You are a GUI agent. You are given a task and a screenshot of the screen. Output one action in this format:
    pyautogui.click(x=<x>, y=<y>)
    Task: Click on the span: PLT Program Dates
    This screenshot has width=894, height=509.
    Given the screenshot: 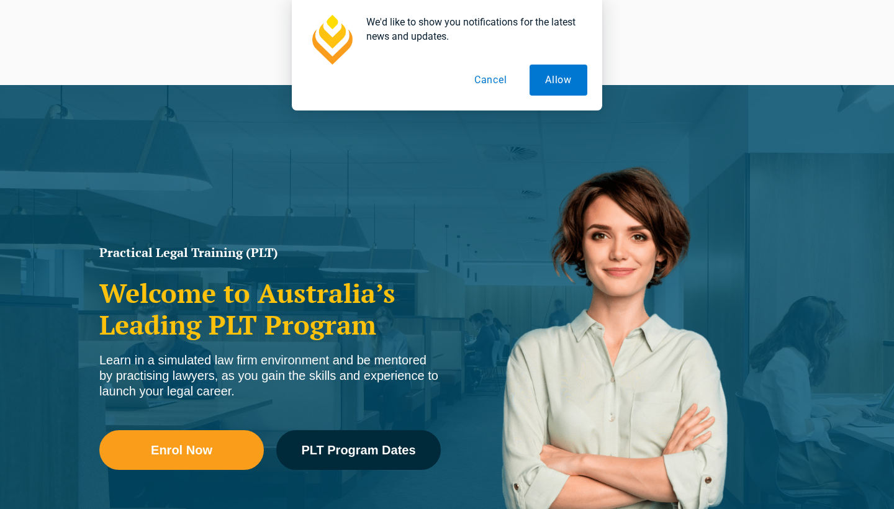 What is the action you would take?
    pyautogui.click(x=358, y=450)
    